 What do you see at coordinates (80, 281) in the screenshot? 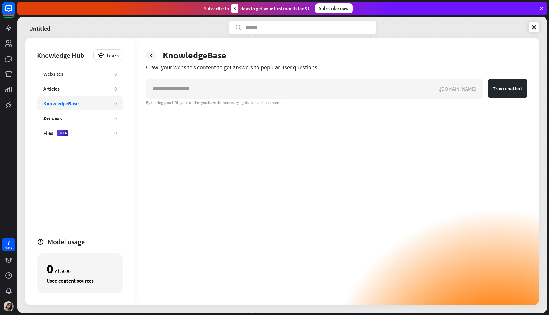
I see `div: Used content sources` at bounding box center [80, 281].